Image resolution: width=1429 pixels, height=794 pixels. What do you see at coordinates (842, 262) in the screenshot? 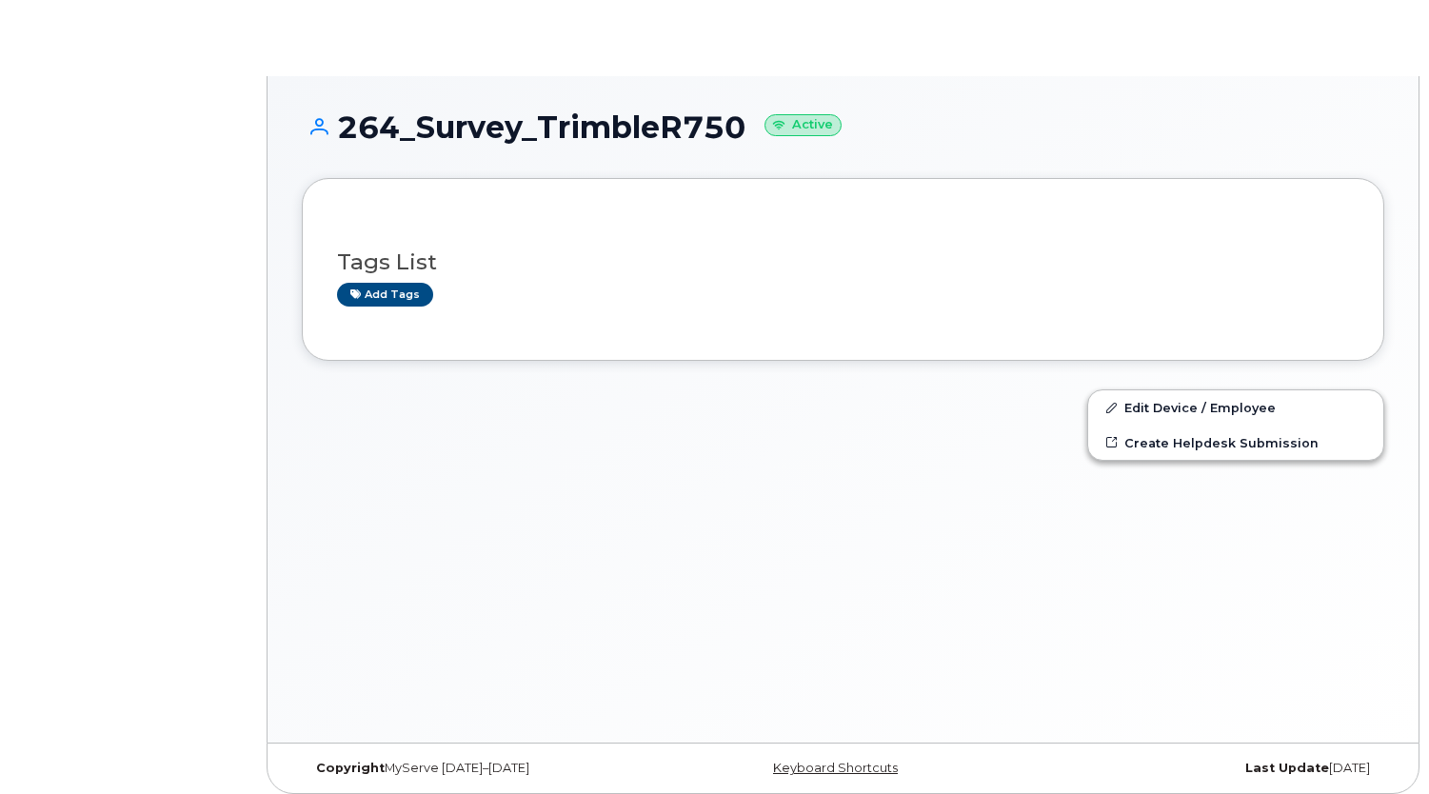
I see `h3: Tags List` at bounding box center [842, 262].